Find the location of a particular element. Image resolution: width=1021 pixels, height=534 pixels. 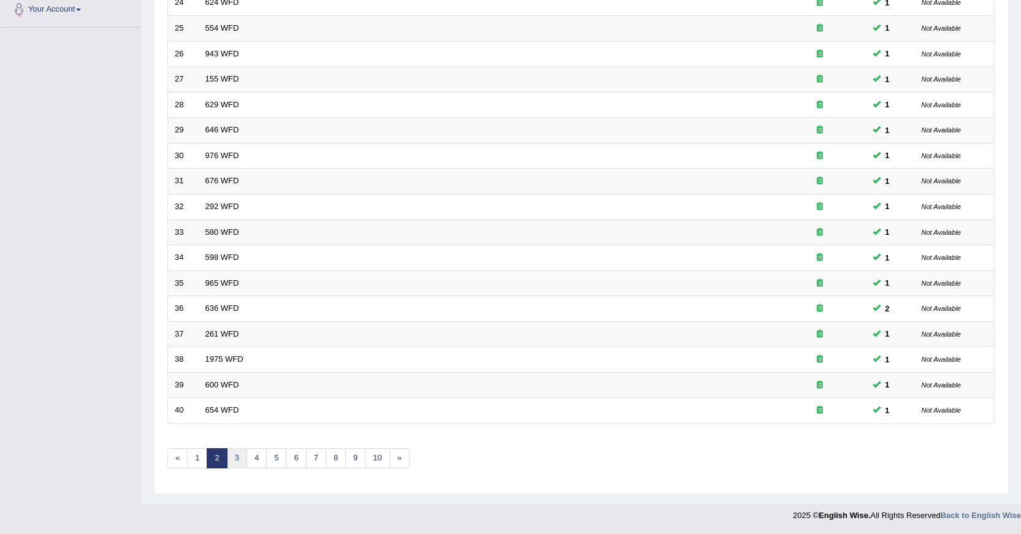

div: 2025 © All Rights Reserved is located at coordinates (907, 512).